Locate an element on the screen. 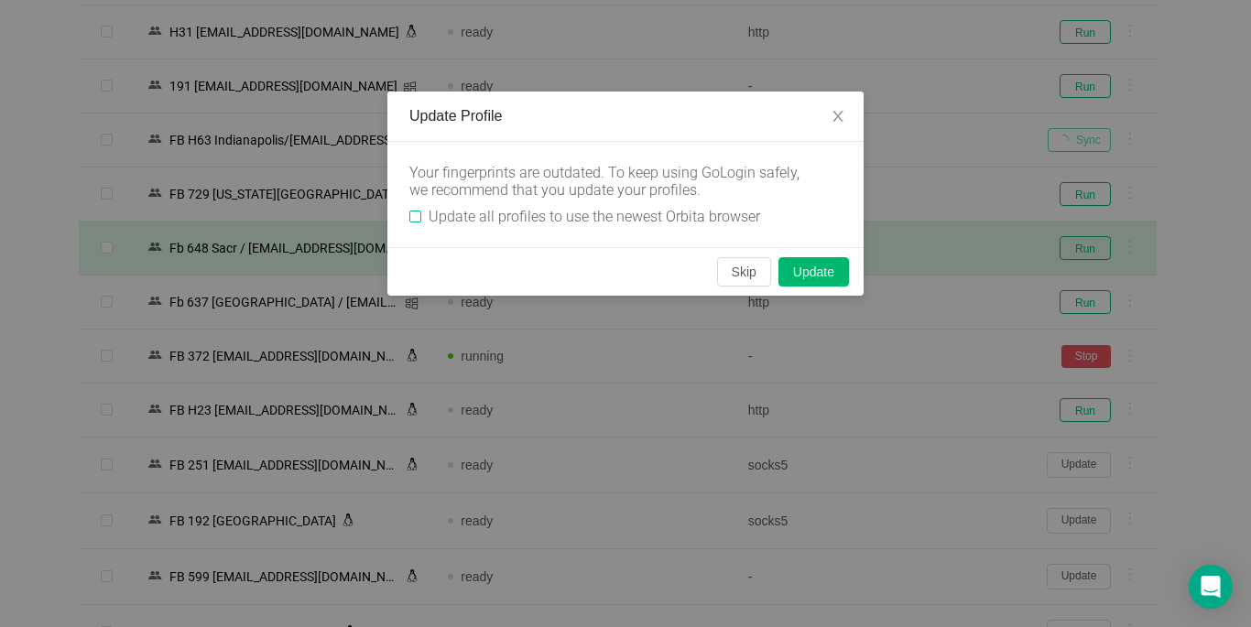 Image resolution: width=1251 pixels, height=627 pixels. span: Update all profiles to use the newest Orbita browser is located at coordinates (594, 216).